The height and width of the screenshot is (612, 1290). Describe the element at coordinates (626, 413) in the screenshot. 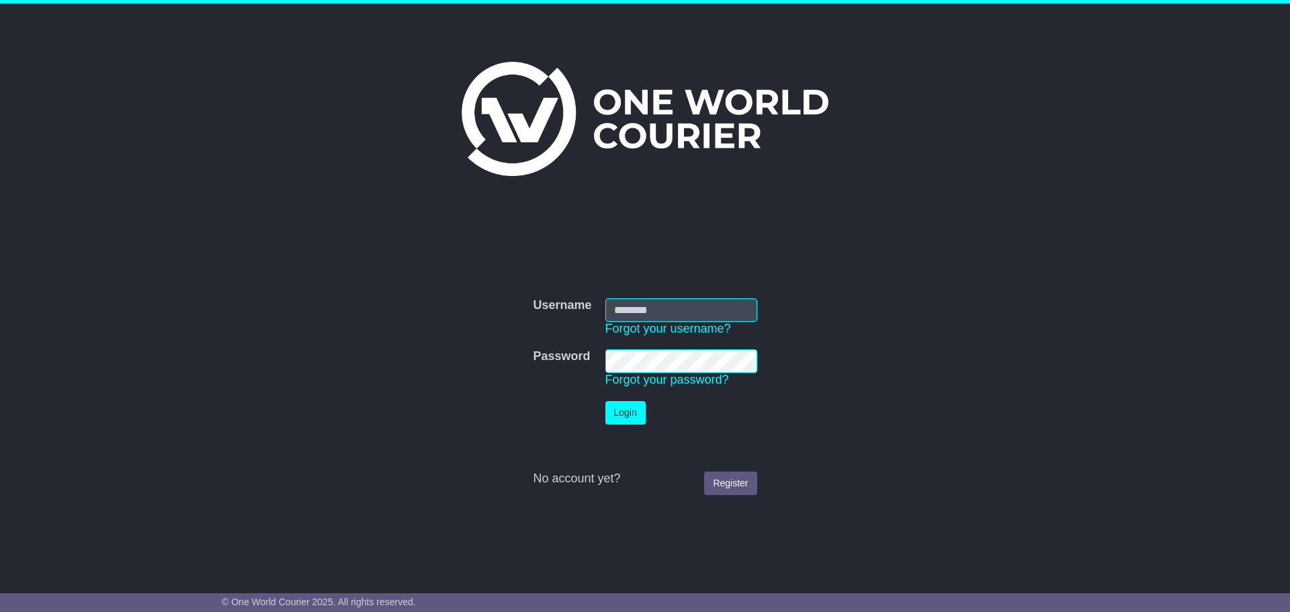

I see `button: Login` at that location.